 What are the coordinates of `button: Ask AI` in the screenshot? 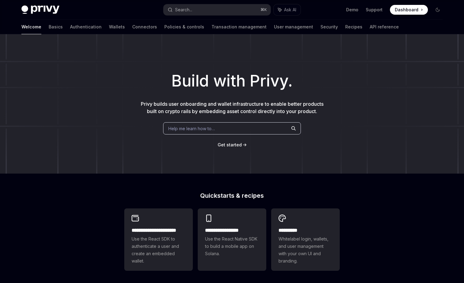 It's located at (287, 10).